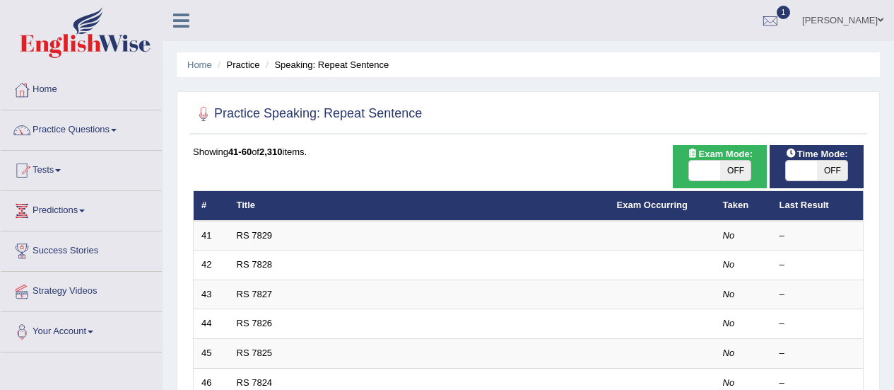 This screenshot has height=390, width=894. What do you see at coordinates (81, 128) in the screenshot?
I see `a: Practice Questions` at bounding box center [81, 128].